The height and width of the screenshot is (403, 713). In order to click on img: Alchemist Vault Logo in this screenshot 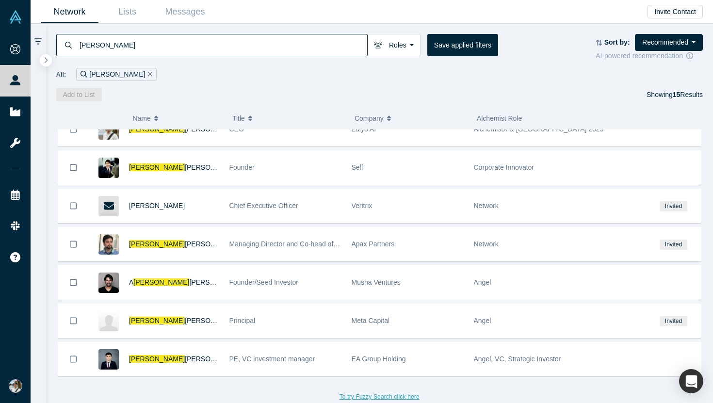, I will do `click(16, 17)`.